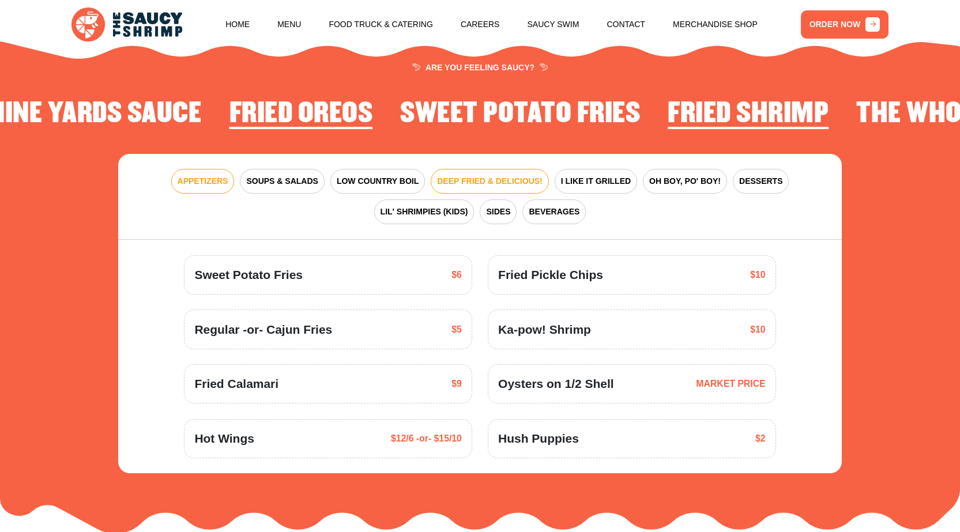 The width and height of the screenshot is (960, 532). What do you see at coordinates (249, 275) in the screenshot?
I see `span: Sweet Potato Fries` at bounding box center [249, 275].